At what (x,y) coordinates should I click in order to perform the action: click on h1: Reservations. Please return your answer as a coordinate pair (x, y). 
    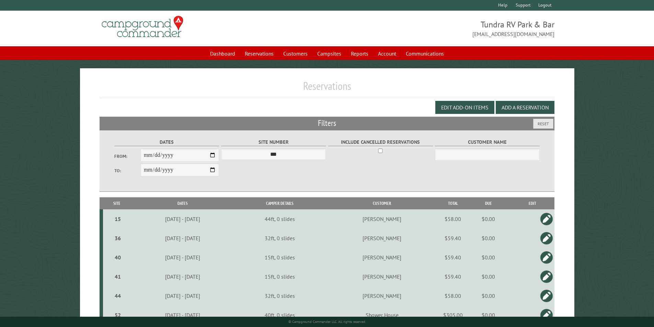
    Looking at the image, I should click on (327, 89).